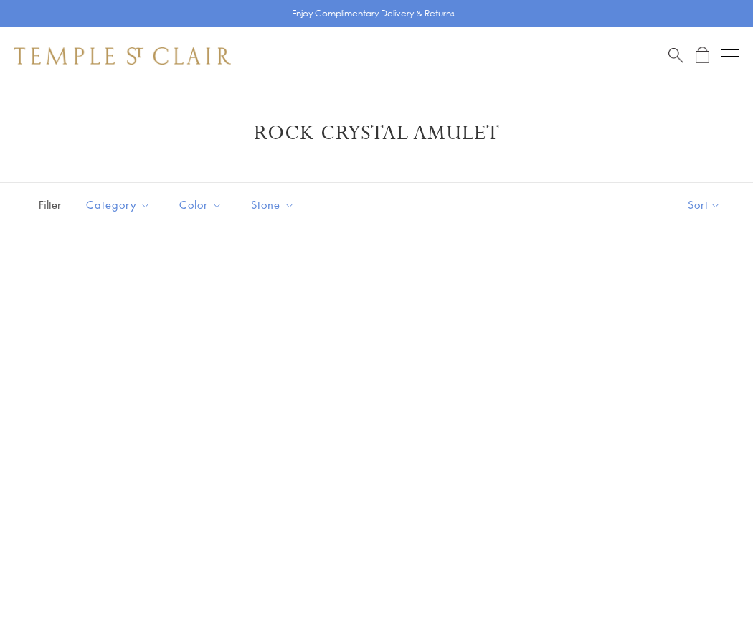 The width and height of the screenshot is (753, 637). I want to click on h1: Rock Crystal Amulet, so click(376, 133).